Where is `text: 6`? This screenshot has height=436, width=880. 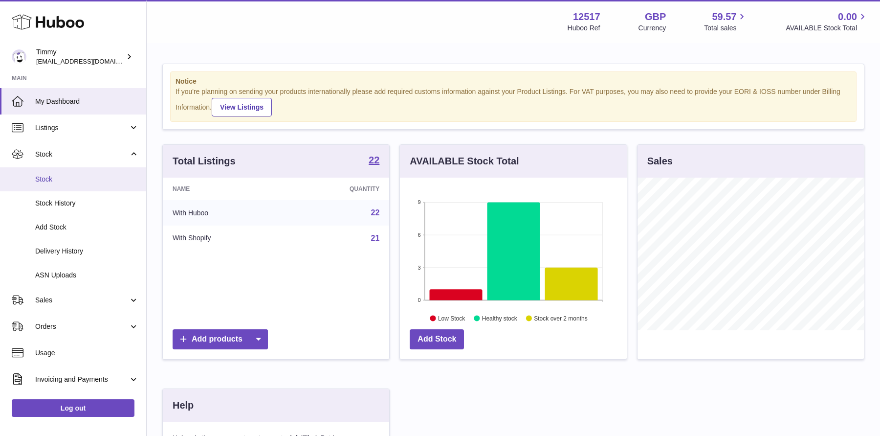
text: 6 is located at coordinates (420, 235).